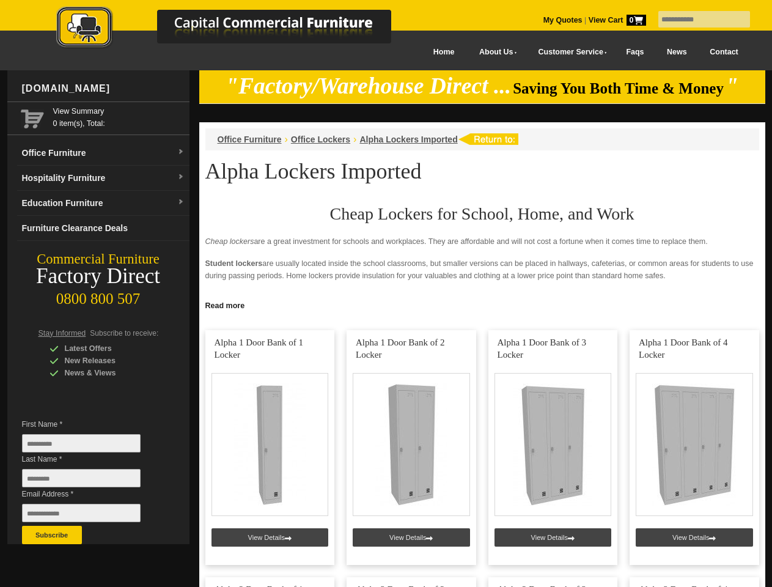  Describe the element at coordinates (482, 241) in the screenshot. I see `p: are a great investment for schools and workplaces. They are affordable and will not cost a fortun...` at that location.